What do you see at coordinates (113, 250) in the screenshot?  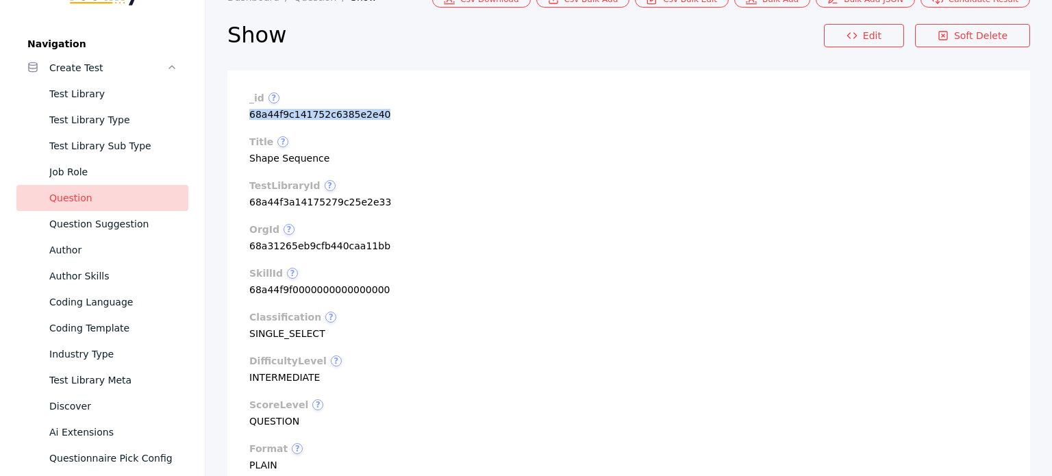 I see `div: Author` at bounding box center [113, 250].